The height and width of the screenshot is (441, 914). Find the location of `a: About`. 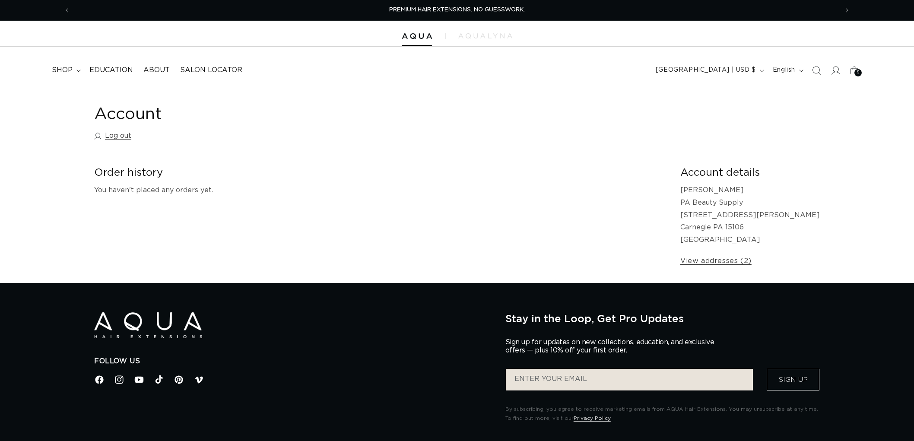

a: About is located at coordinates (156, 70).